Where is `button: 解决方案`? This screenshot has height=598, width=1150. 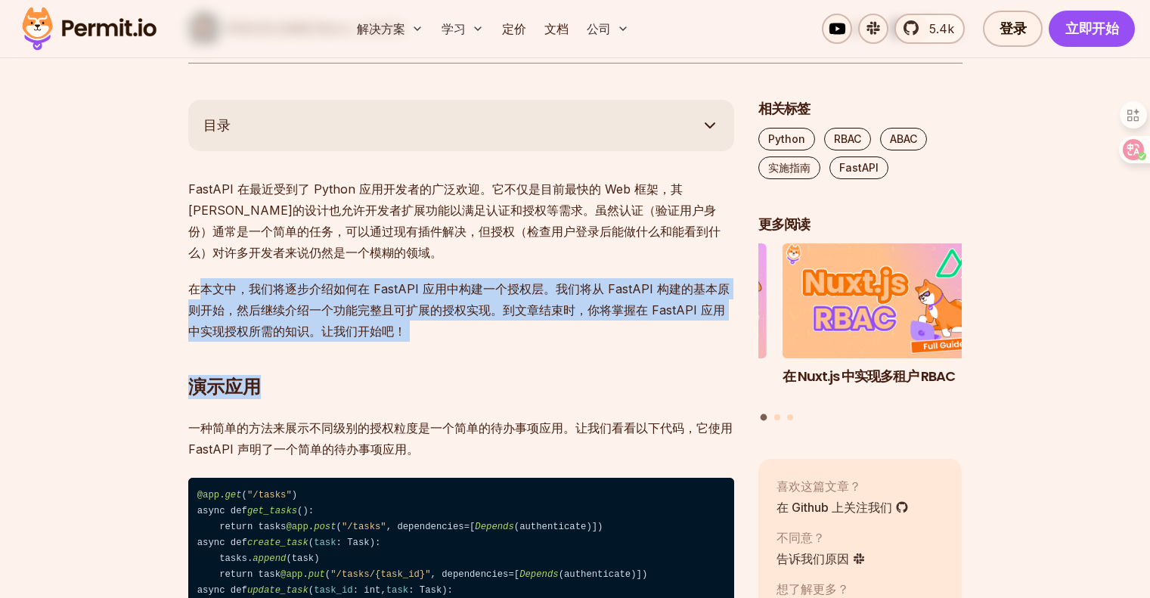 button: 解决方案 is located at coordinates (390, 29).